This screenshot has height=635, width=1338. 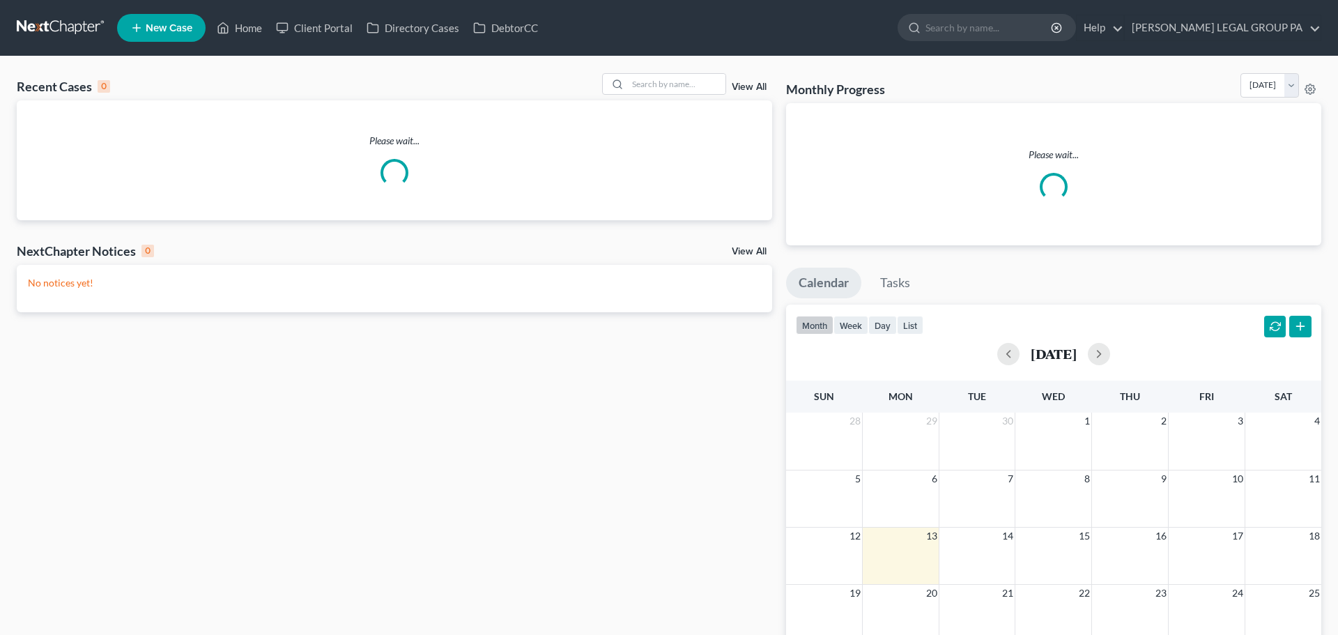 What do you see at coordinates (1206, 396) in the screenshot?
I see `span: Fri` at bounding box center [1206, 396].